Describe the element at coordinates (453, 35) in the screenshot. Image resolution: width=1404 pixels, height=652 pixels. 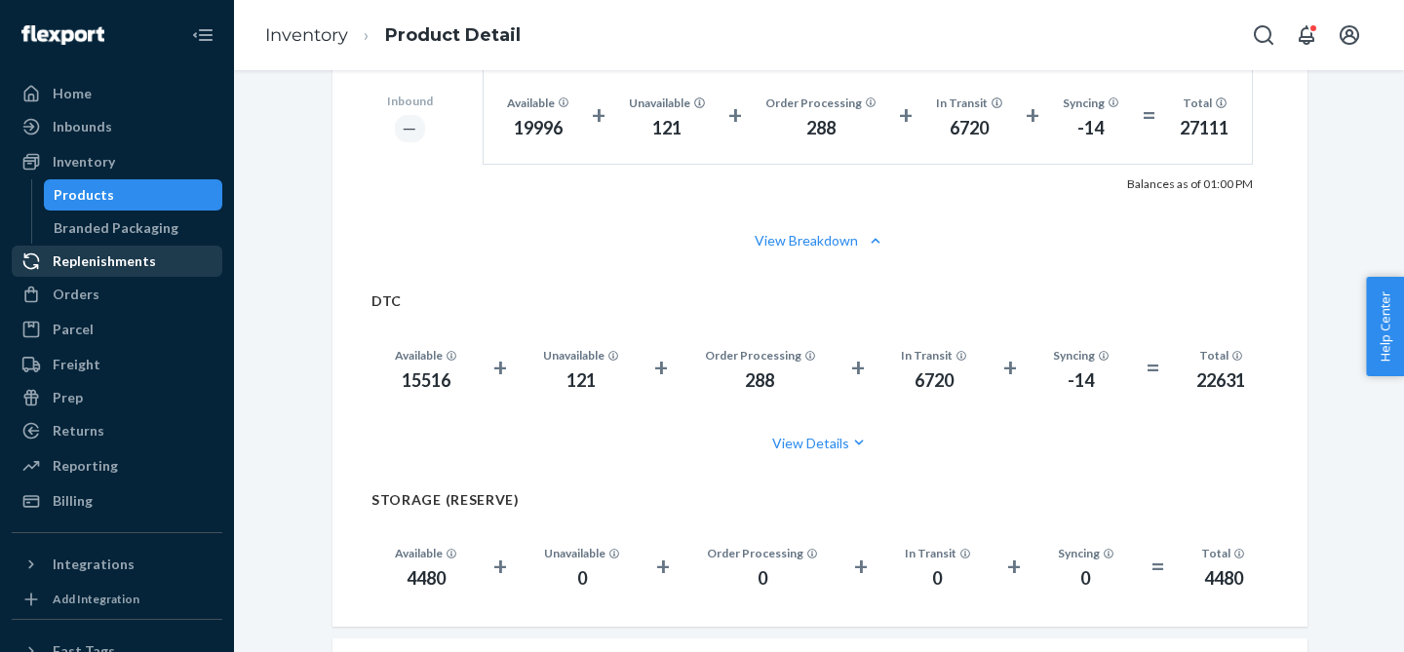
I see `a: Product Detail` at that location.